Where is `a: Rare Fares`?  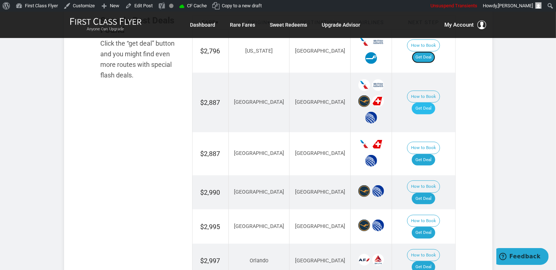 a: Rare Fares is located at coordinates (243, 25).